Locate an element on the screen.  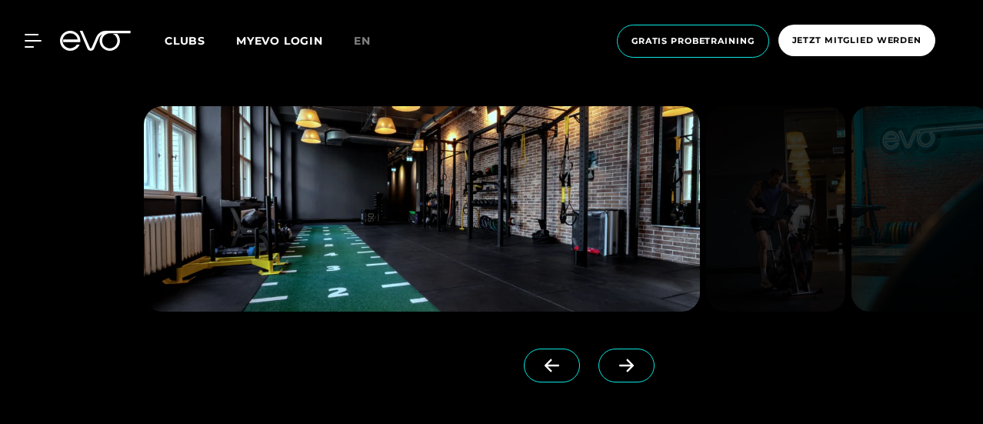
span: Gratis Probetraining is located at coordinates (693, 41).